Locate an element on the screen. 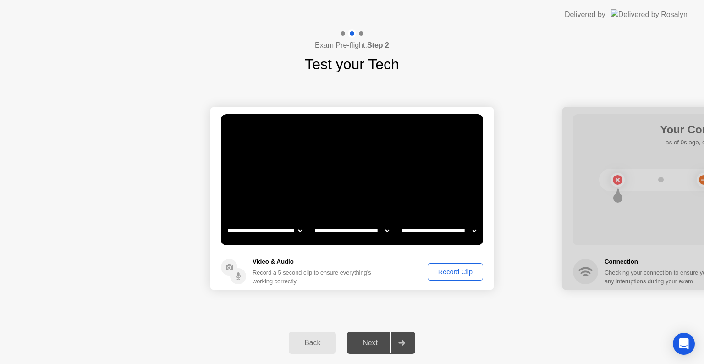  div: Back is located at coordinates (312, 343).